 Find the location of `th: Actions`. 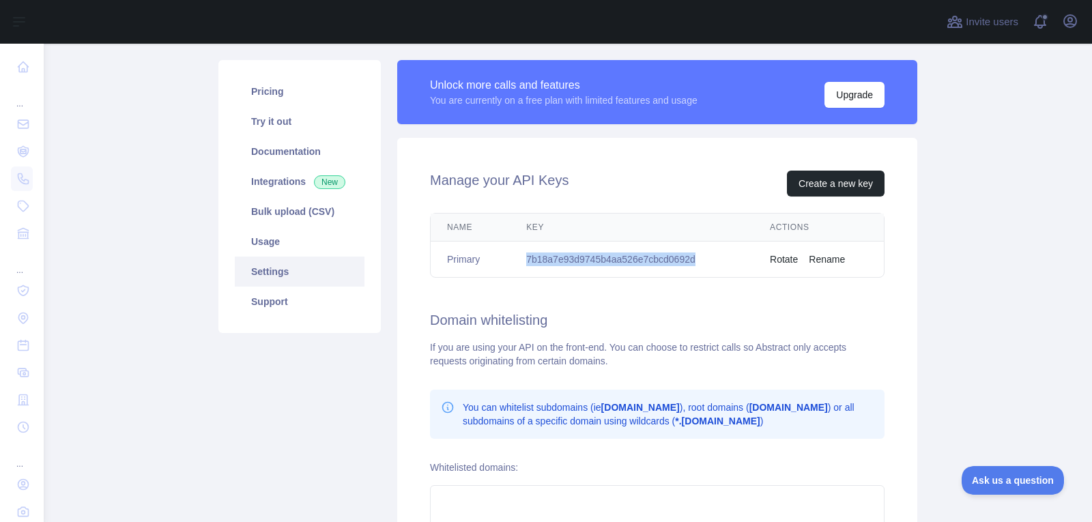

th: Actions is located at coordinates (818, 227).